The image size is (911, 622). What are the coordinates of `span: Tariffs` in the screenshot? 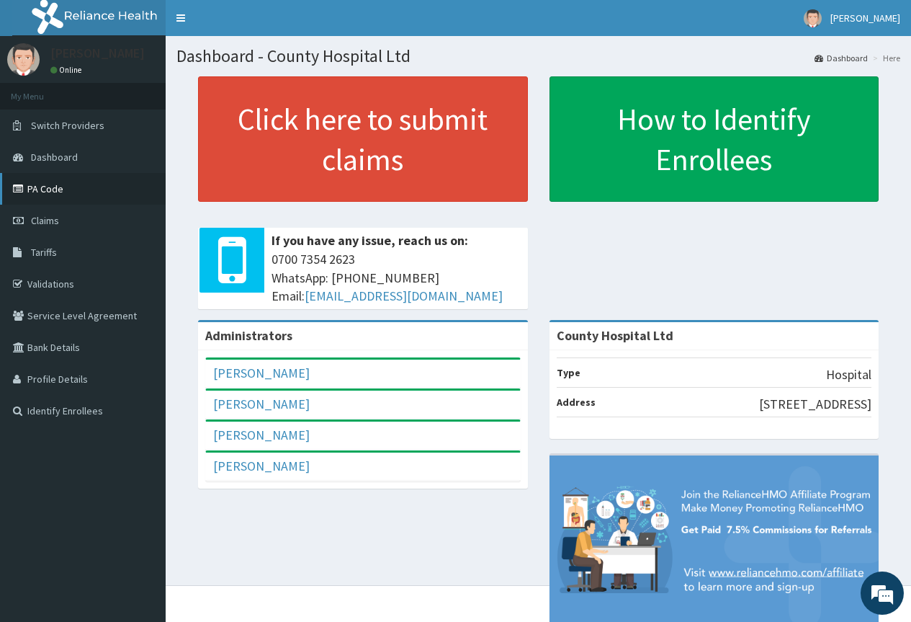 It's located at (44, 252).